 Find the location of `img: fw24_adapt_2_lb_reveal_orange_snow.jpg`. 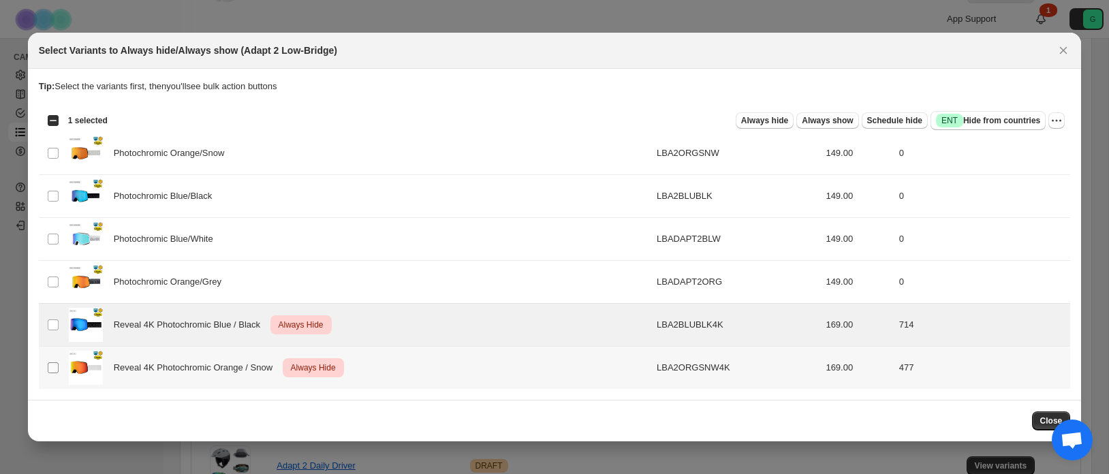

img: fw24_adapt_2_lb_reveal_orange_snow.jpg is located at coordinates (86, 153).